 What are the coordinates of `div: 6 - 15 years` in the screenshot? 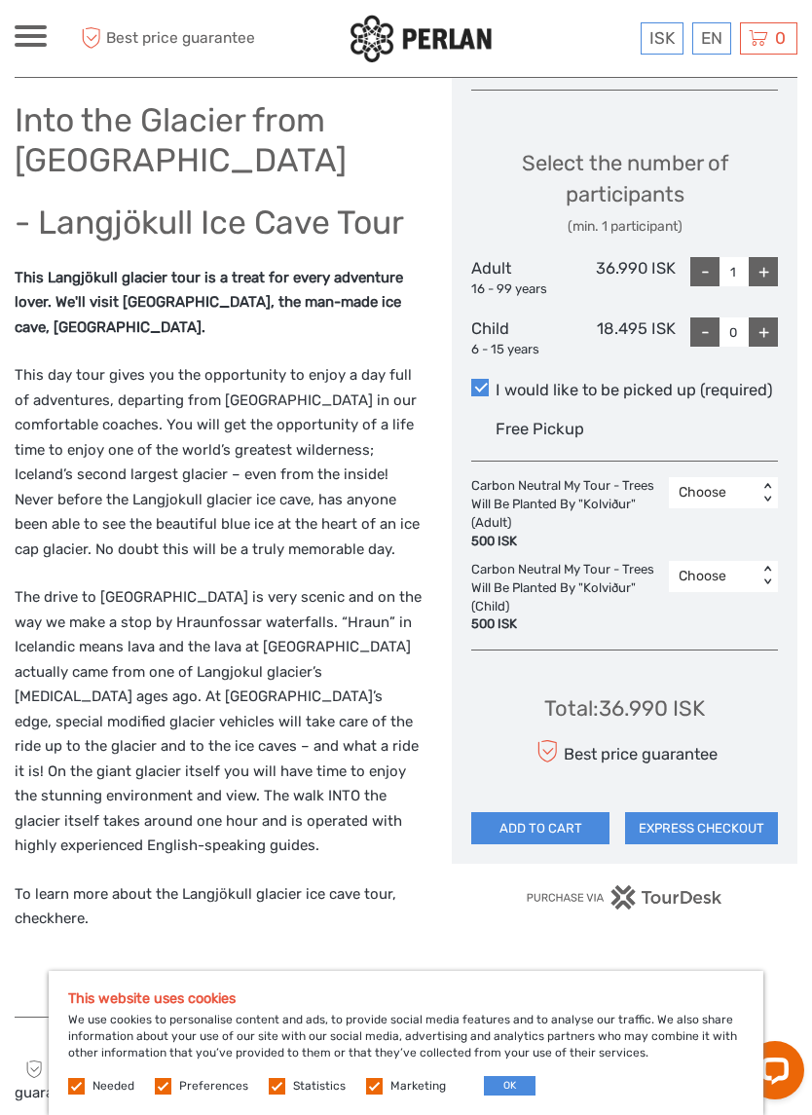 It's located at (522, 350).